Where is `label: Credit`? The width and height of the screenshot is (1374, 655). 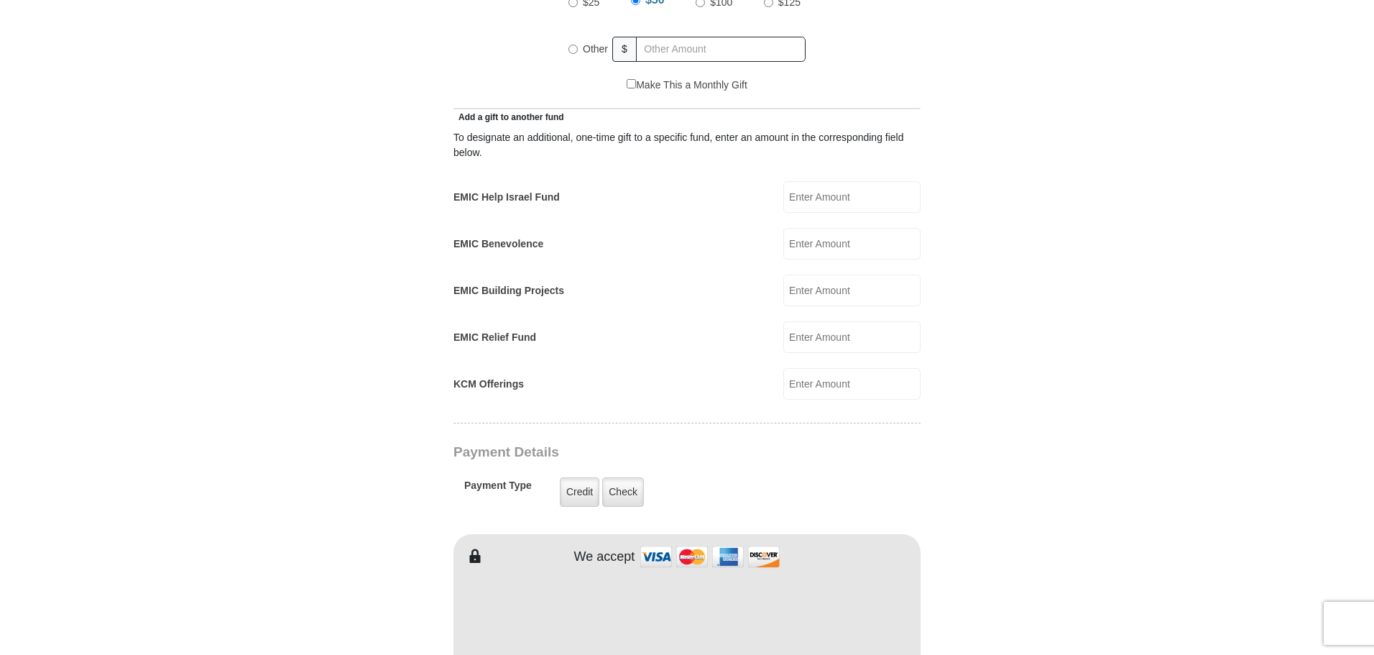 label: Credit is located at coordinates (579, 491).